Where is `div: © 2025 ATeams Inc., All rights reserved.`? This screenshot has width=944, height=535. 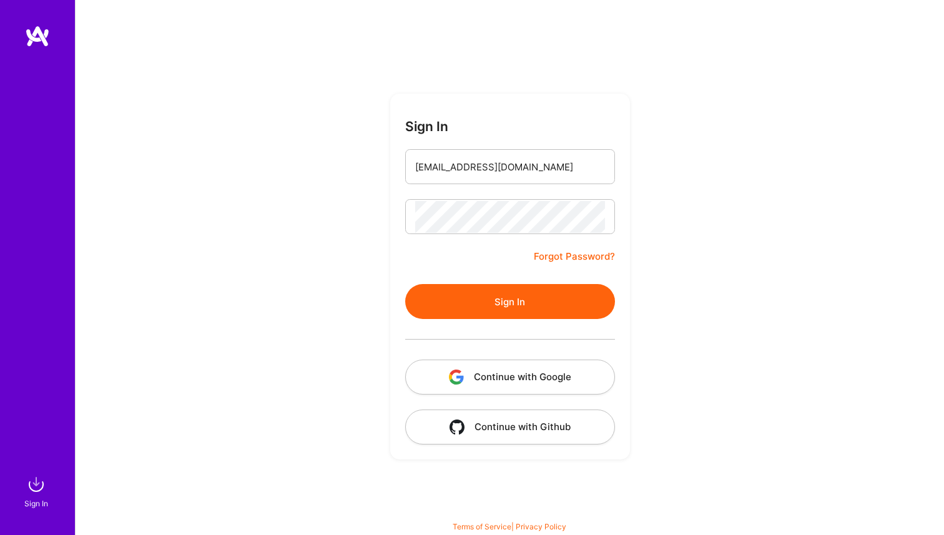 div: © 2025 ATeams Inc., All rights reserved. is located at coordinates (509, 513).